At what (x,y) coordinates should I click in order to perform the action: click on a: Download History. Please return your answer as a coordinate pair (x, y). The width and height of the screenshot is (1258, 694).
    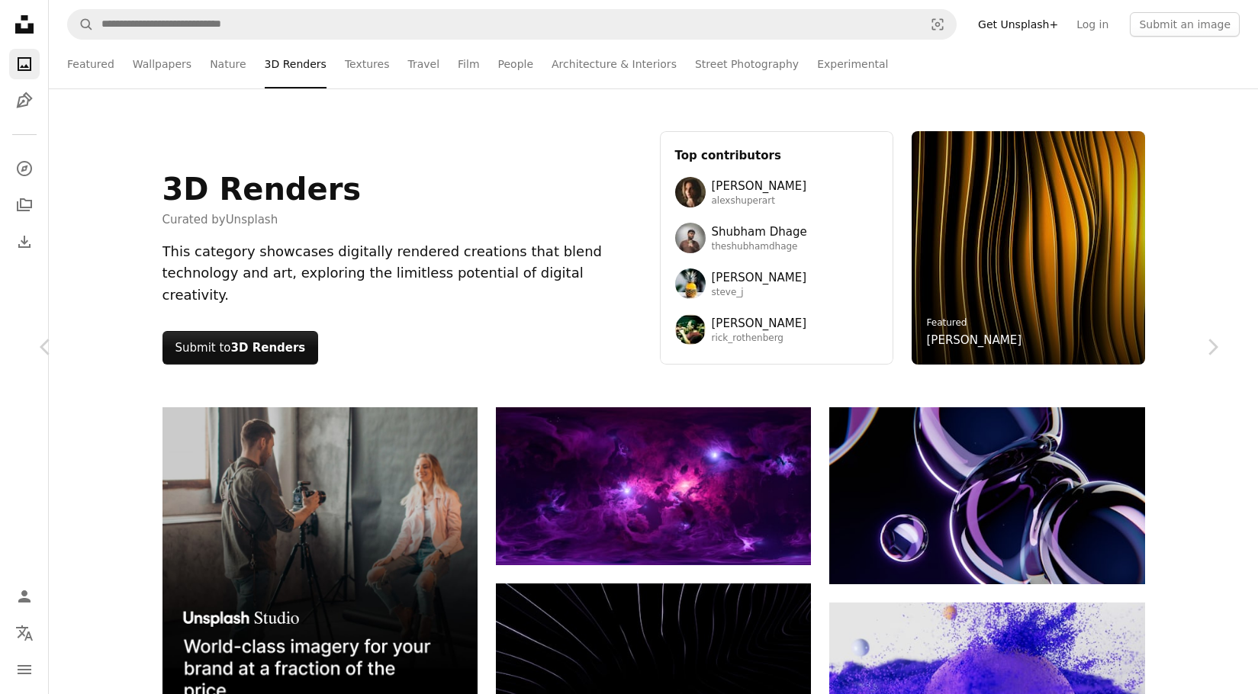
    Looking at the image, I should click on (24, 242).